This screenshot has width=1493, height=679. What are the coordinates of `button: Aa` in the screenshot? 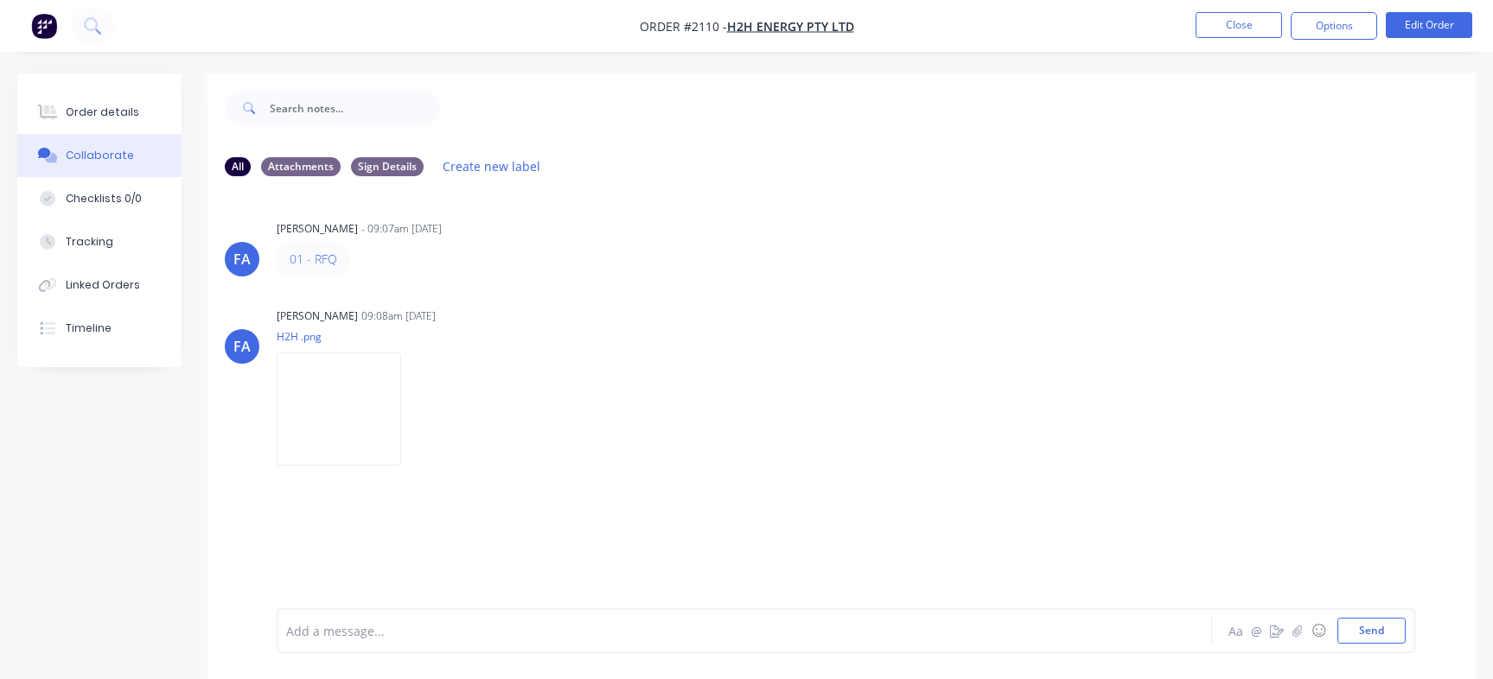 It's located at (1235, 631).